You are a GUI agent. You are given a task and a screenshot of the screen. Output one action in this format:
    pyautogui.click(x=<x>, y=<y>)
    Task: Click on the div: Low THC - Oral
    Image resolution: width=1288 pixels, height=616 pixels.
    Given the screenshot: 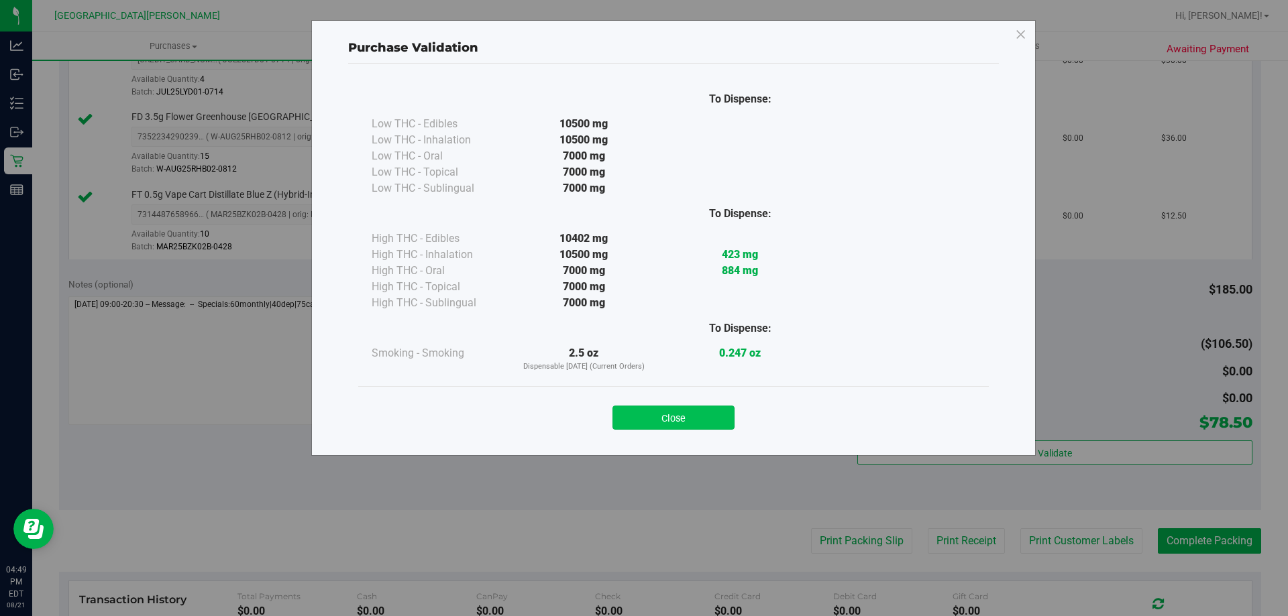 What is the action you would take?
    pyautogui.click(x=439, y=156)
    